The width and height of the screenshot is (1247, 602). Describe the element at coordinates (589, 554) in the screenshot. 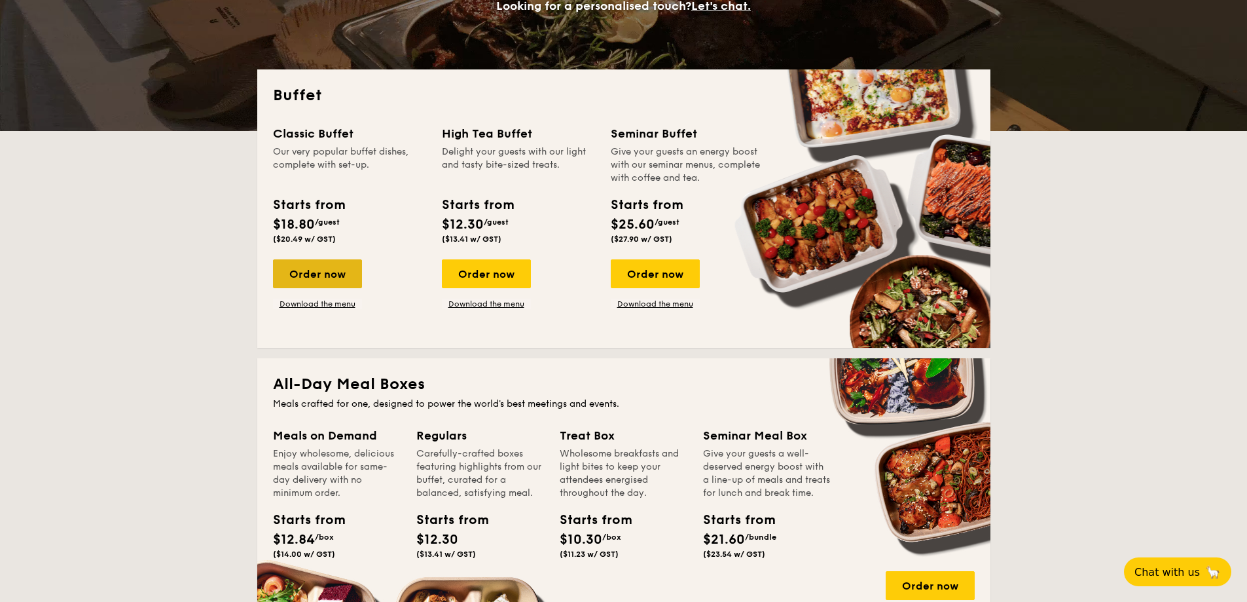

I see `span: ($11.23 w/ GST)` at that location.